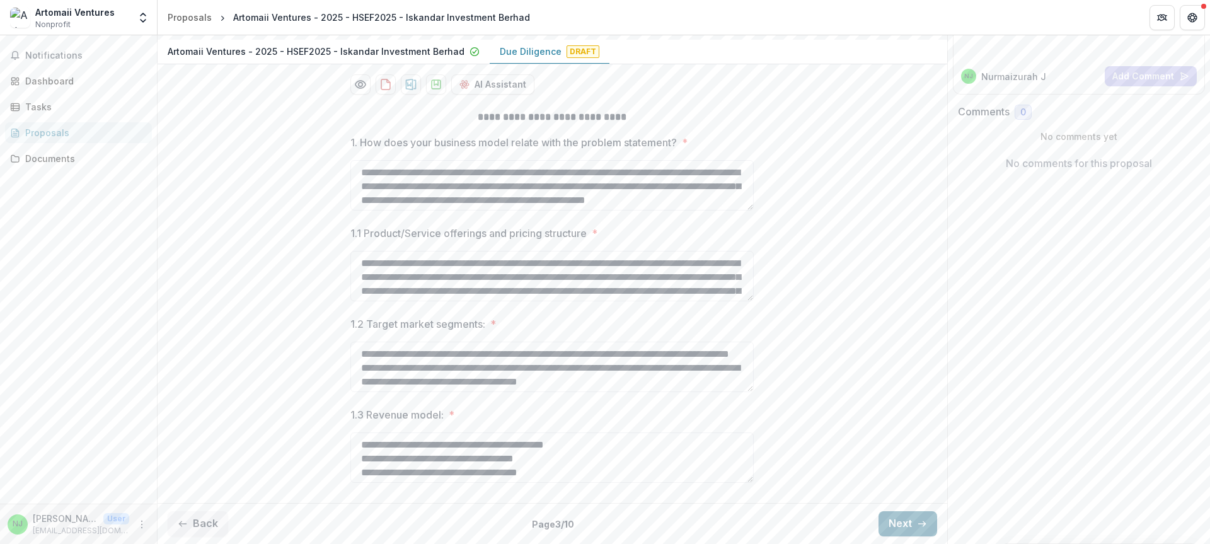  What do you see at coordinates (984, 112) in the screenshot?
I see `h2: Comments` at bounding box center [984, 112].